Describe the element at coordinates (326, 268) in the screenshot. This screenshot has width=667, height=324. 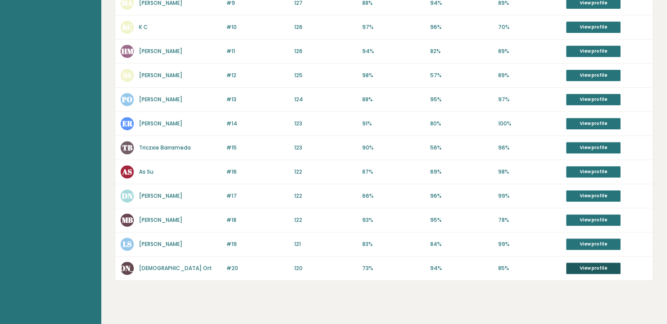
I see `p: 120` at that location.